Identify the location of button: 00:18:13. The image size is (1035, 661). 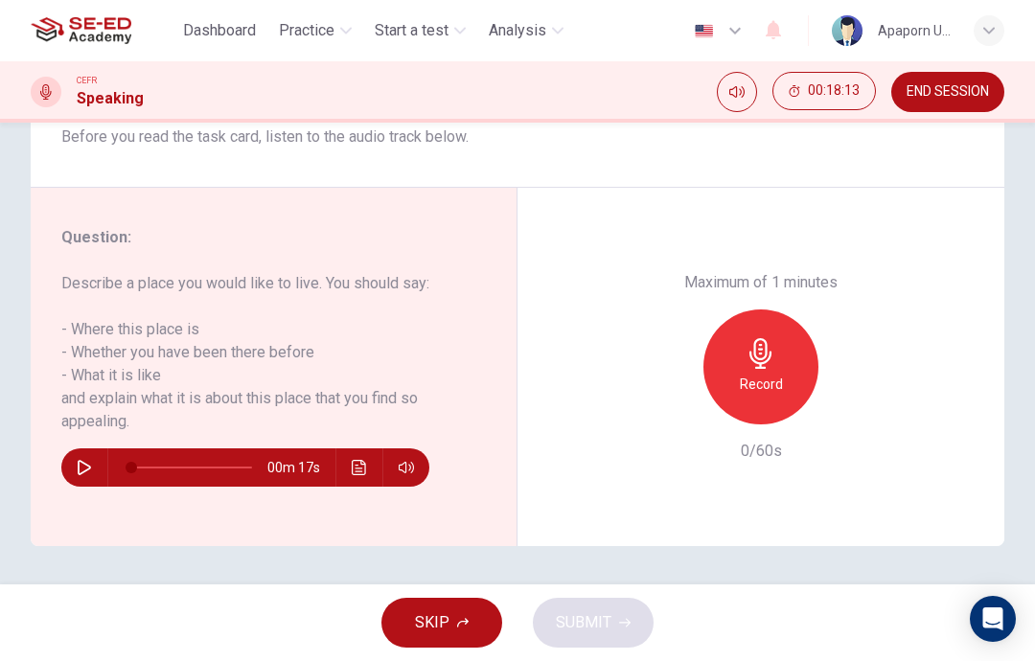
(824, 91).